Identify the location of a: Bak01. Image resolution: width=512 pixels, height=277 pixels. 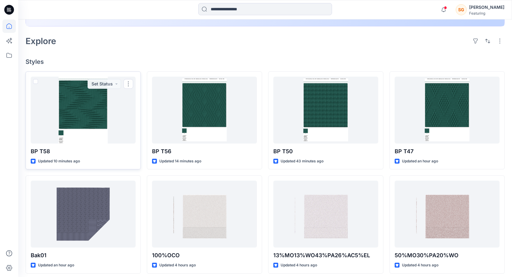
(83, 214).